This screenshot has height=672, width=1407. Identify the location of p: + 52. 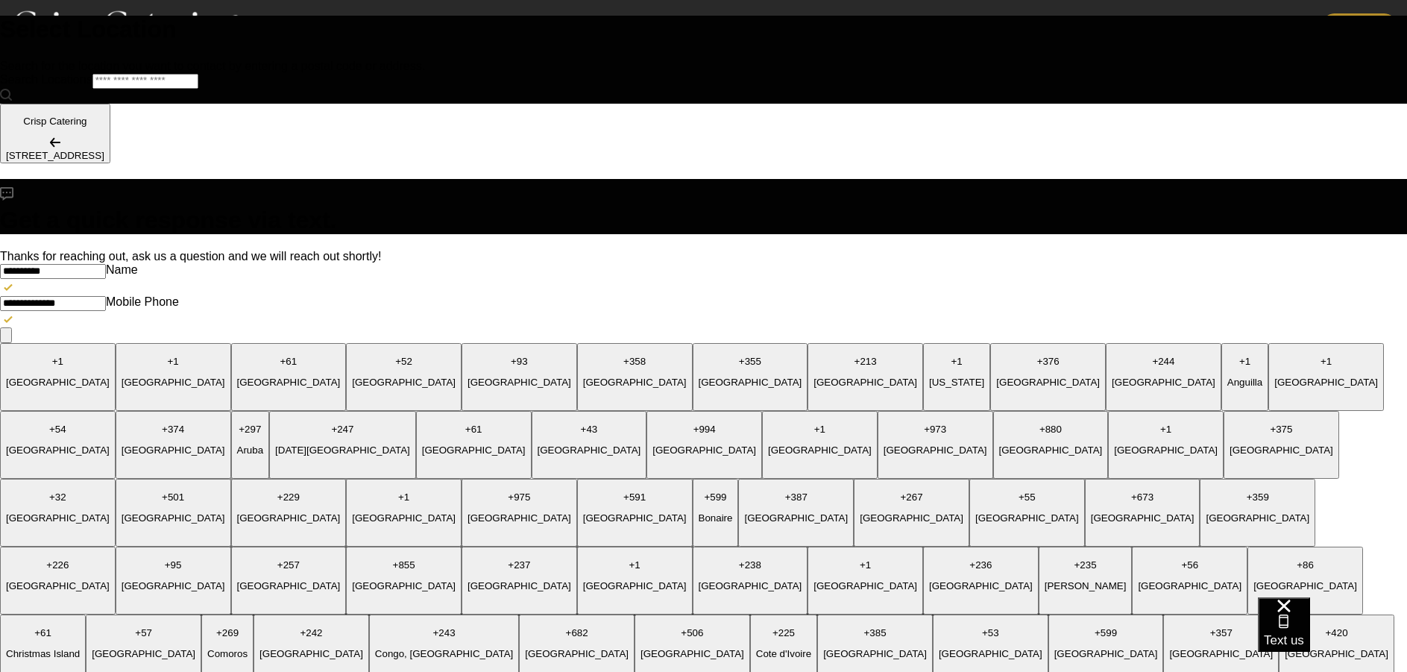
(403, 361).